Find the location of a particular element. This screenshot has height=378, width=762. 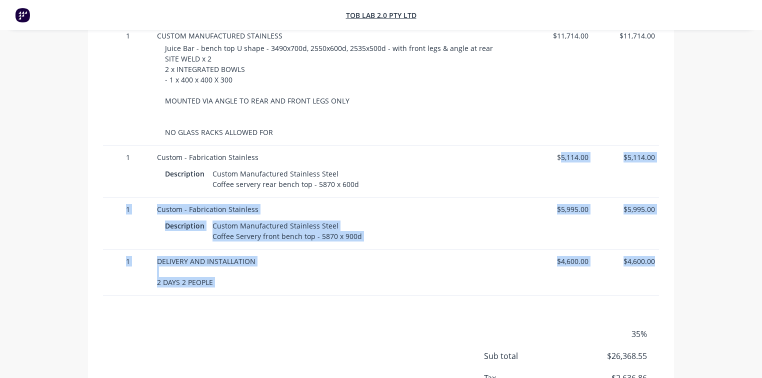

img: Factory is located at coordinates (23, 15).